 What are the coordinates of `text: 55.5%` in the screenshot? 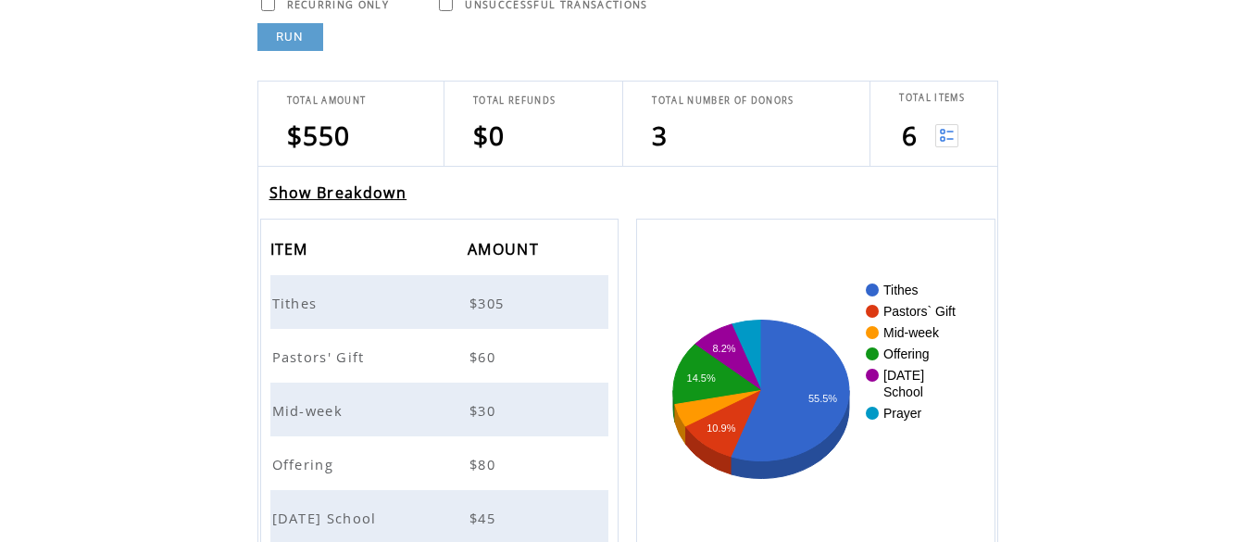 It's located at (822, 398).